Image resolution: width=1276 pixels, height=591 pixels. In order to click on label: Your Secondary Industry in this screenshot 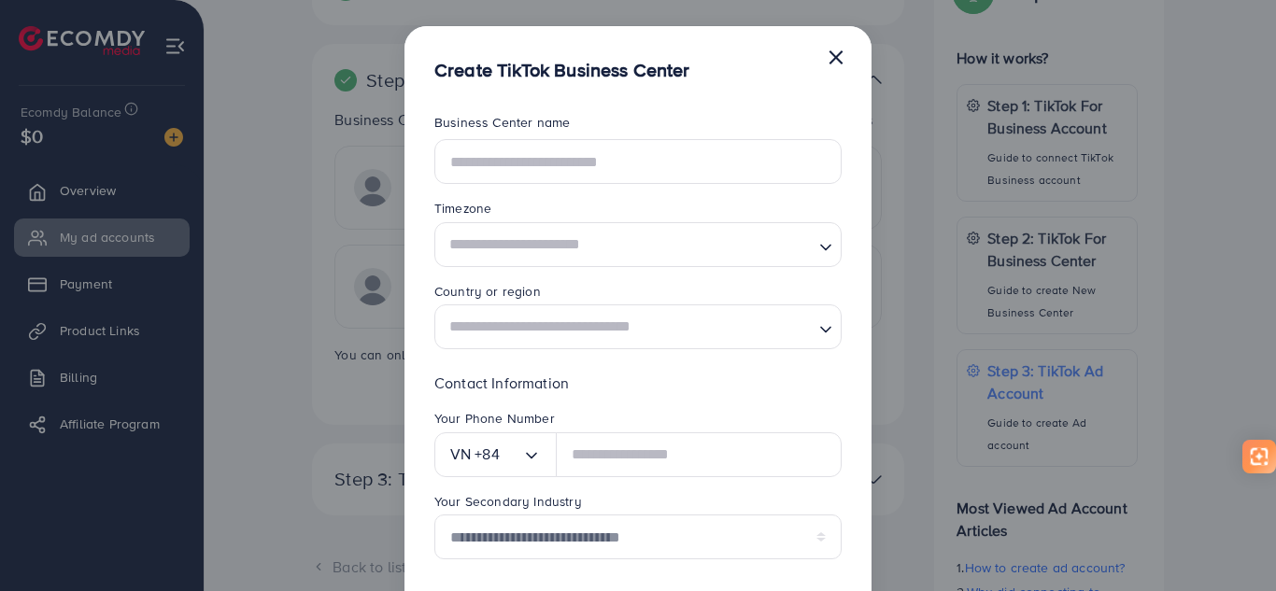, I will do `click(508, 502)`.